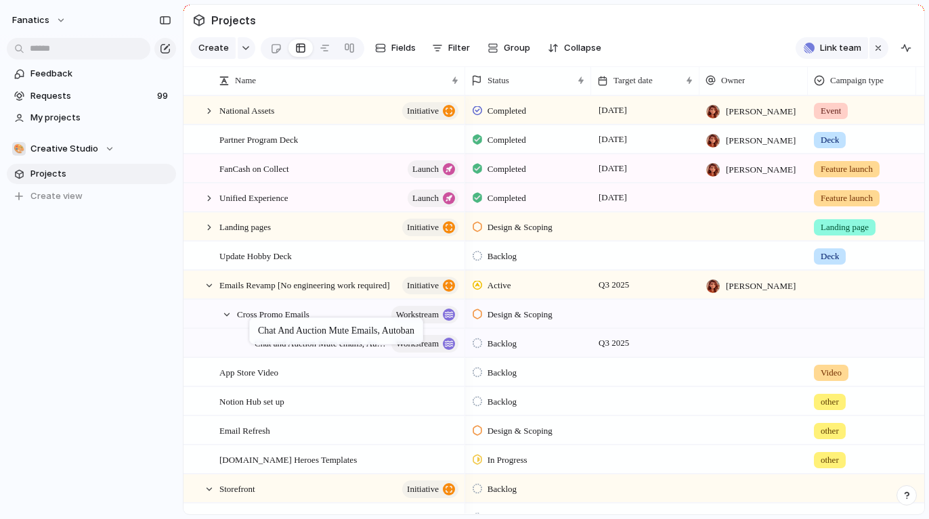 The height and width of the screenshot is (519, 929). I want to click on span: Landing pages, so click(245, 226).